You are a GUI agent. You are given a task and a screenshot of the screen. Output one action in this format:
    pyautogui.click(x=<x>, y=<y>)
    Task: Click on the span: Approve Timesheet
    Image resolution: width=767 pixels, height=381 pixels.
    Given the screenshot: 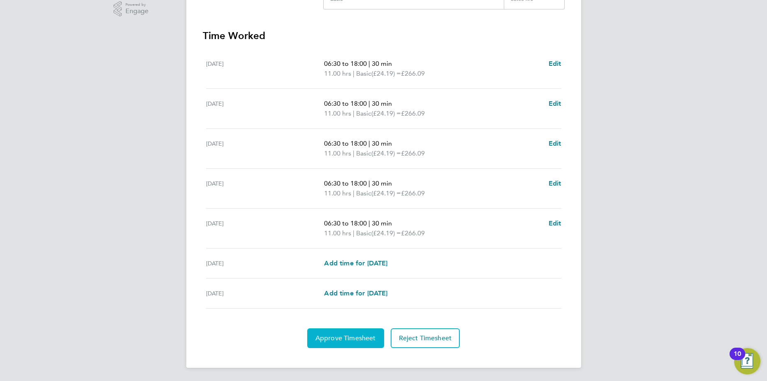 What is the action you would take?
    pyautogui.click(x=346, y=338)
    